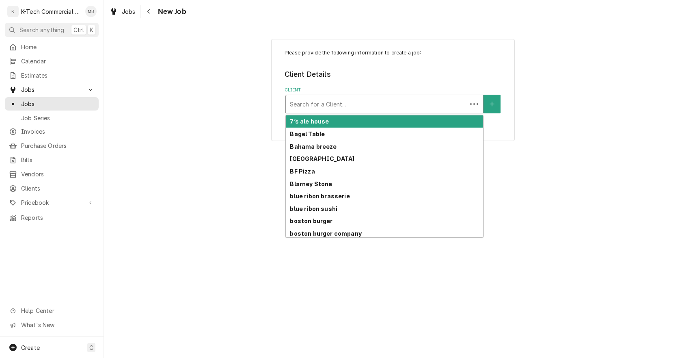 The image size is (682, 358). Describe the element at coordinates (58, 174) in the screenshot. I see `span: Vendors` at that location.